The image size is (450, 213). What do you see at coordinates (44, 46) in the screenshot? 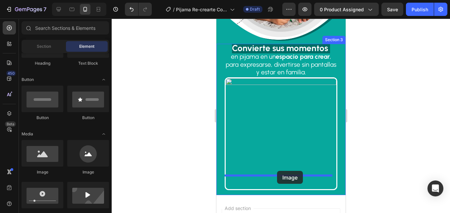
I see `span: Section` at bounding box center [44, 46].